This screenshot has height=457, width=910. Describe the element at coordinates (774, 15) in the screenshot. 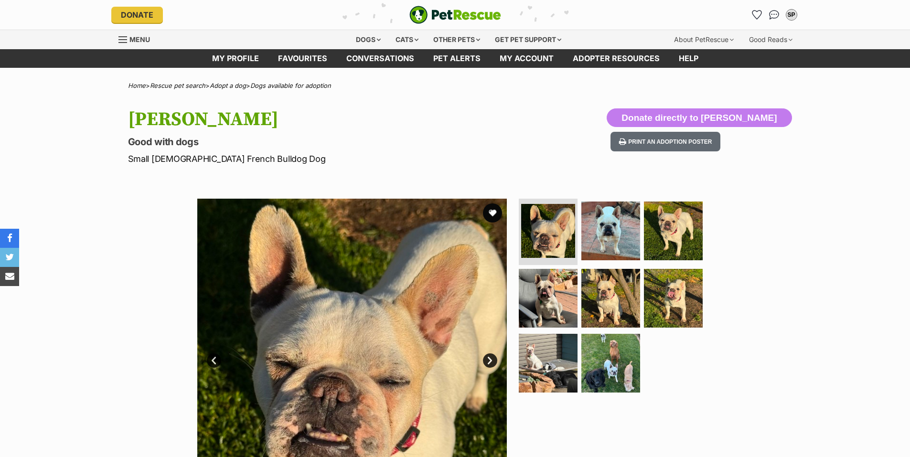

I see `img: chat-41dd97257d64d25036548639549fe6c8038ab92f7586957e7f3b1b290dea8141.svg` at that location.